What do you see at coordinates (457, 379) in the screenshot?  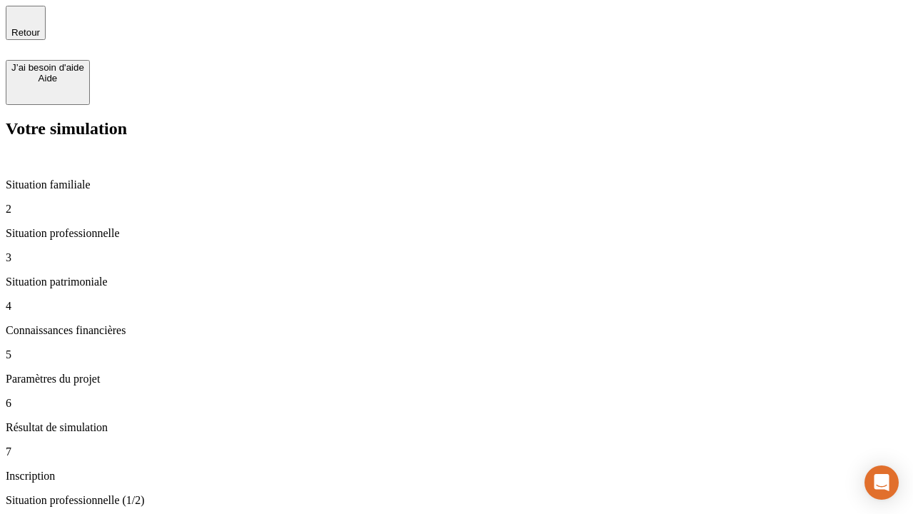 I see `p: Paramètres du projet` at bounding box center [457, 379].